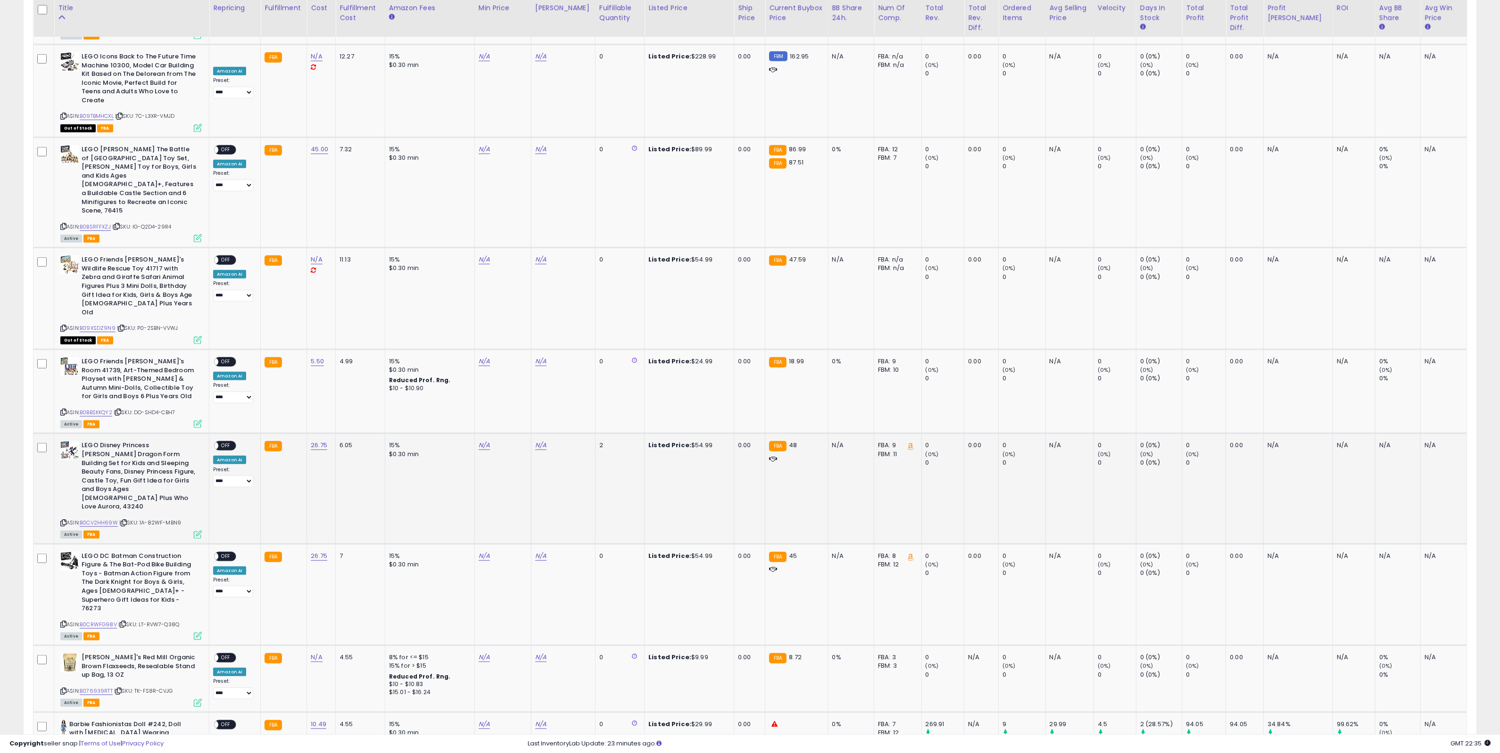  I want to click on div: Fulfillment, so click(283, 8).